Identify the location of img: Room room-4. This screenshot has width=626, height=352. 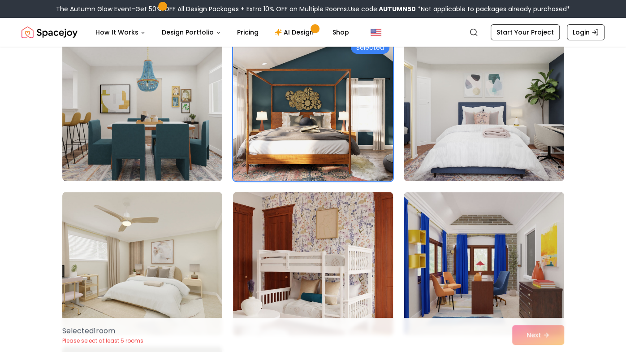
(142, 109).